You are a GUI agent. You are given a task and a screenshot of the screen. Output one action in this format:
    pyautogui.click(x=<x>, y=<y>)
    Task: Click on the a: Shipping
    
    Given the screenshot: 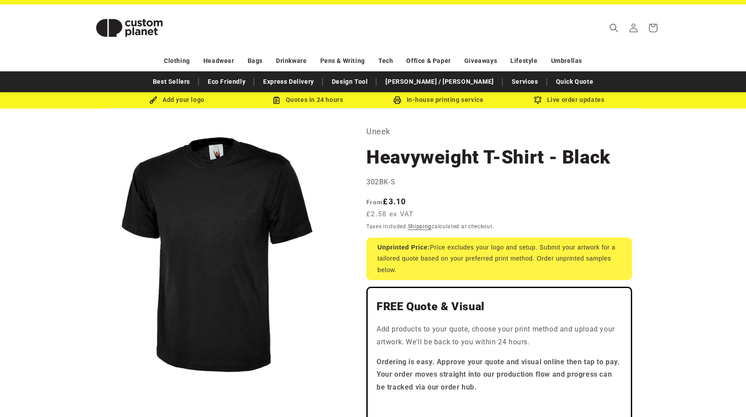 What is the action you would take?
    pyautogui.click(x=420, y=226)
    